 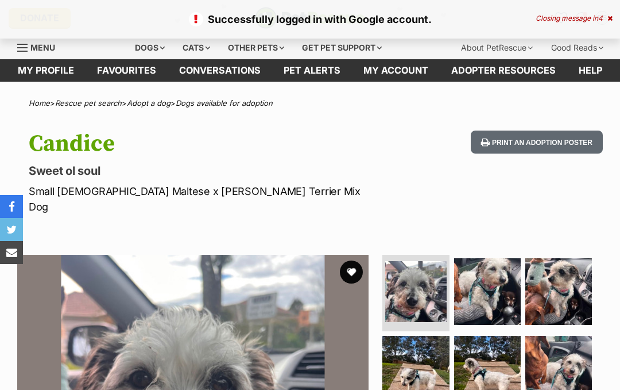 I want to click on p: Sweet ol soul, so click(x=205, y=171).